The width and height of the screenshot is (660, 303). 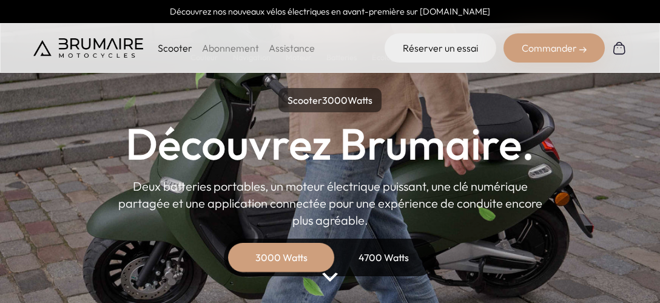 What do you see at coordinates (554, 48) in the screenshot?
I see `div: Commander` at bounding box center [554, 48].